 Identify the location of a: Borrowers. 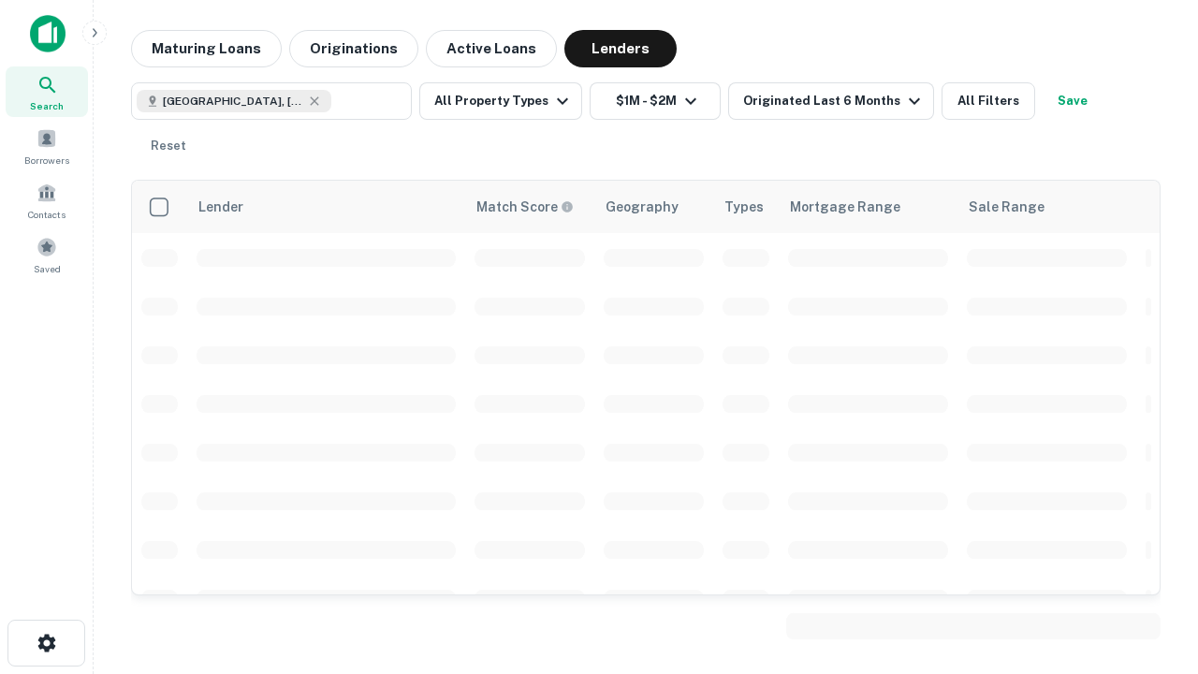
(47, 146).